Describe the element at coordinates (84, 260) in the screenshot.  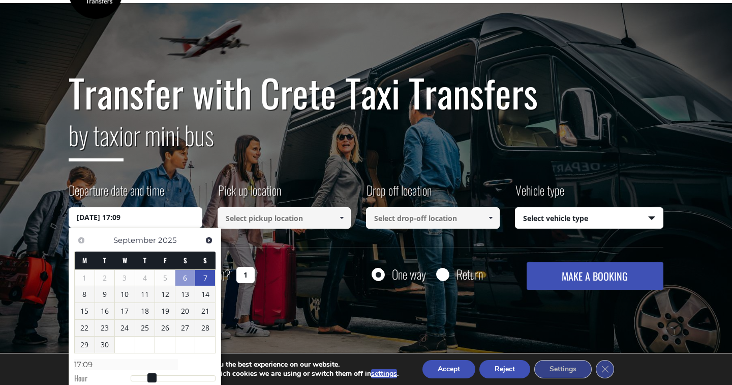
I see `span: Monday` at that location.